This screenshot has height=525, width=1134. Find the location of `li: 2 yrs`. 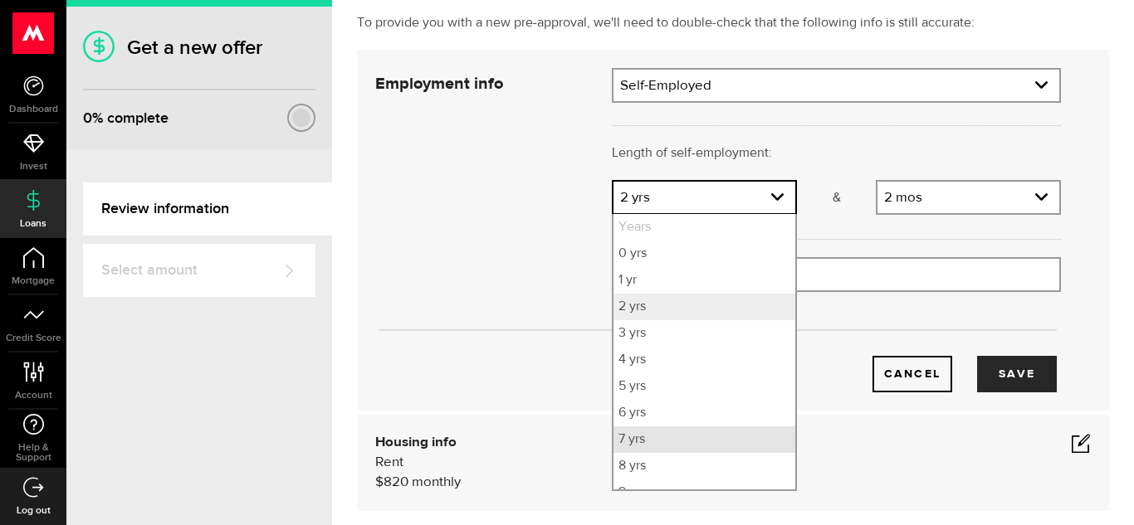

li: 2 yrs is located at coordinates (704, 307).